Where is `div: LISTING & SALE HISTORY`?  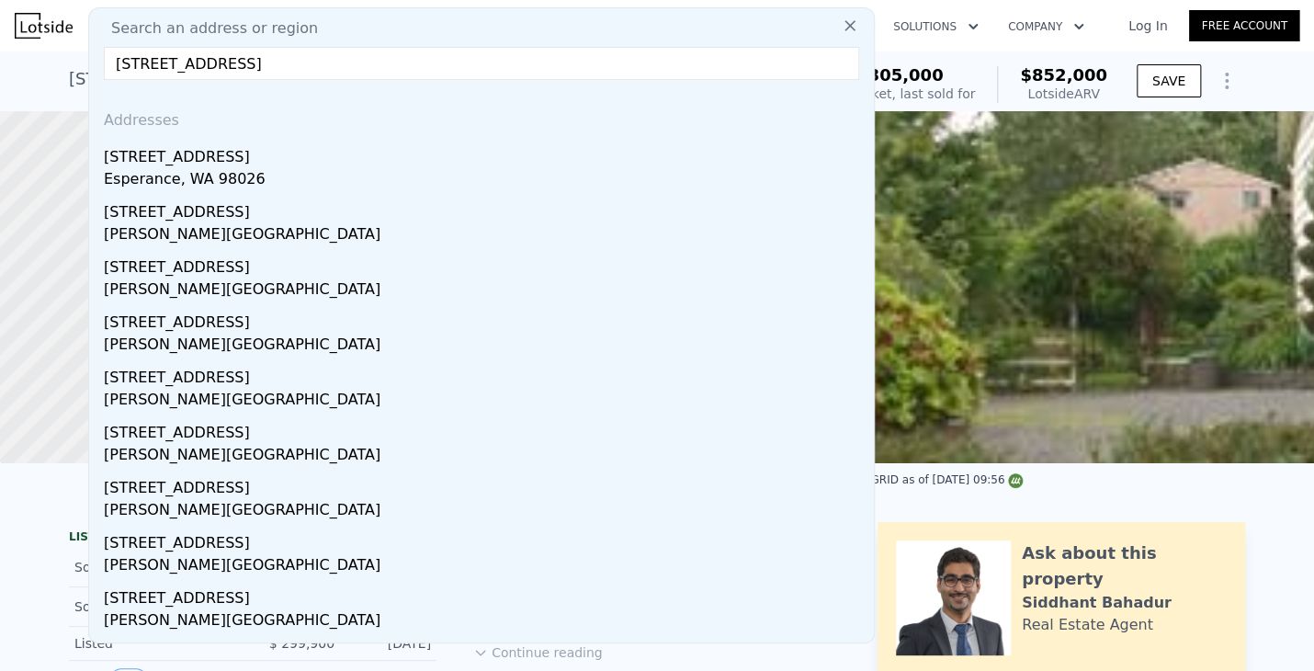
div: LISTING & SALE HISTORY is located at coordinates (253, 538).